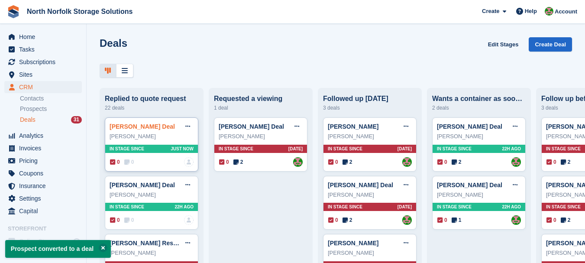 Image resolution: width=585 pixels, height=263 pixels. What do you see at coordinates (45, 198) in the screenshot?
I see `span: Settings` at bounding box center [45, 198].